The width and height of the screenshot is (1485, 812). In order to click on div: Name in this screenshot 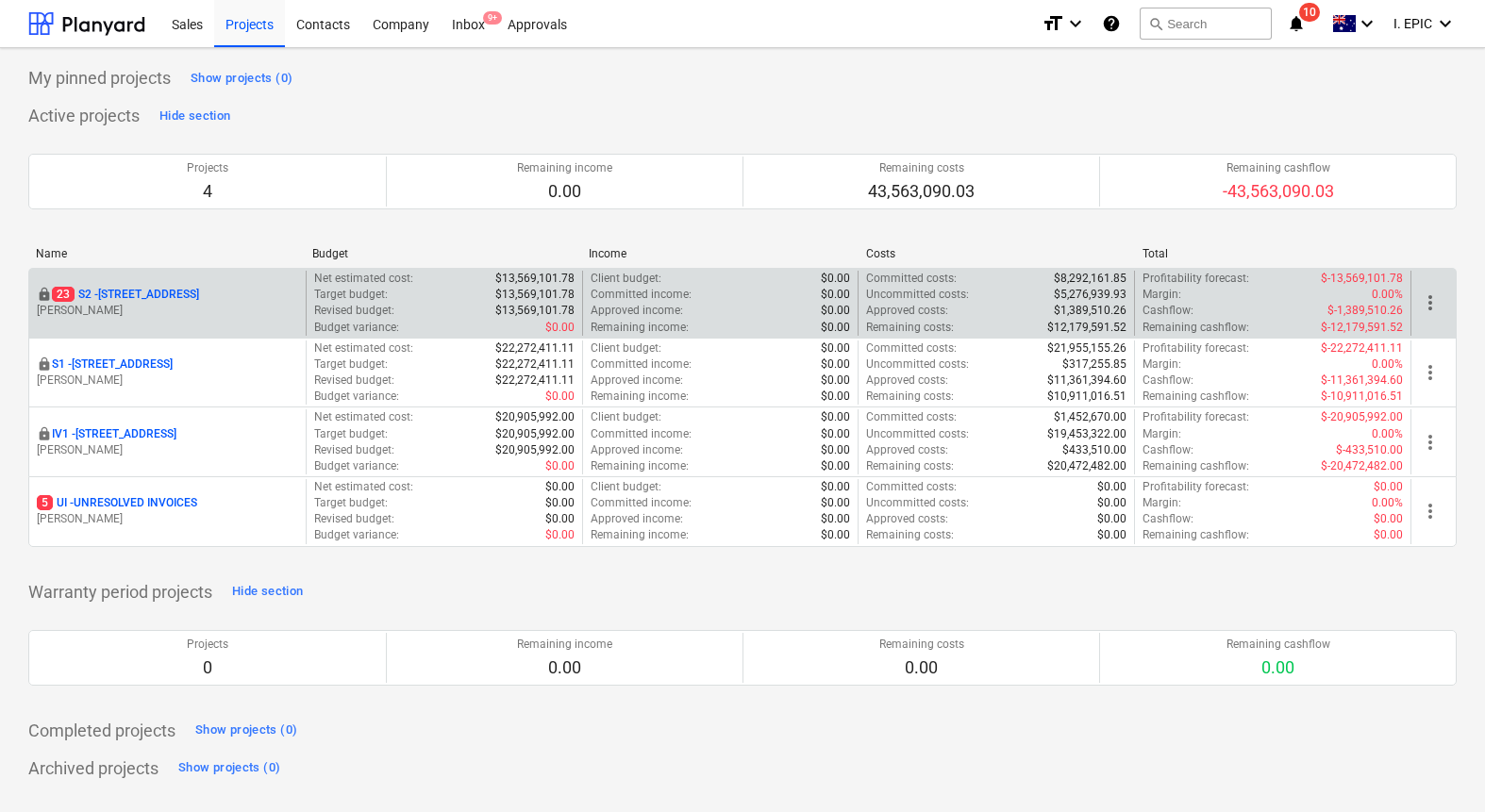, I will do `click(166, 253)`.